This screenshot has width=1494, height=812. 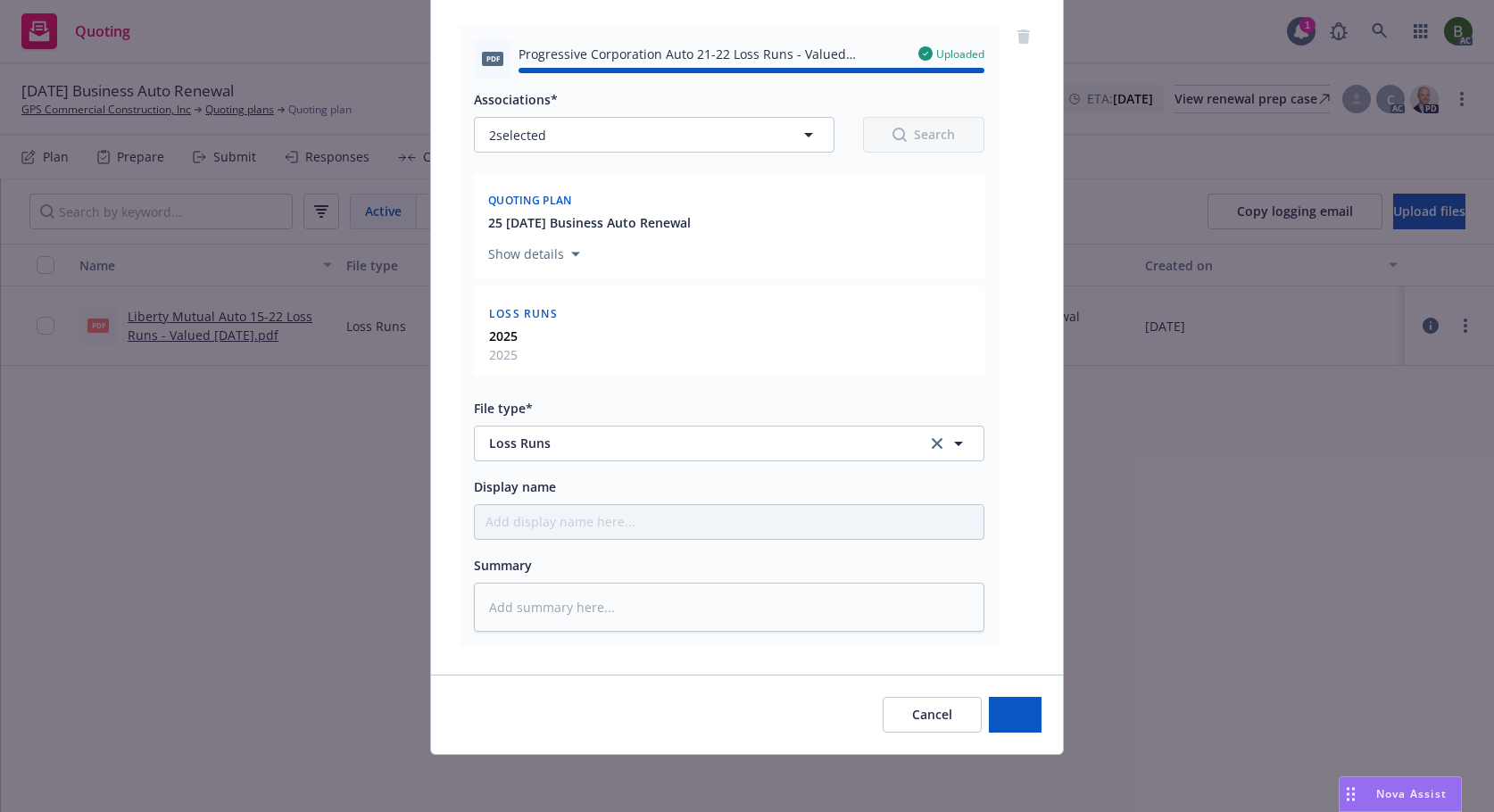 I want to click on span: 2 selected, so click(x=518, y=134).